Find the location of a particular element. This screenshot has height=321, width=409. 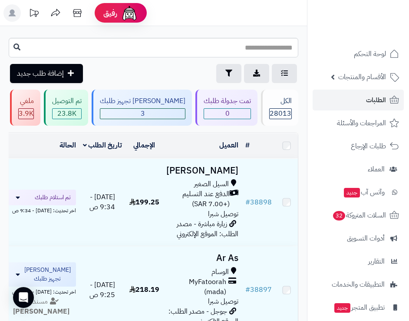

a: وآتس آبجديد is located at coordinates (358, 192).